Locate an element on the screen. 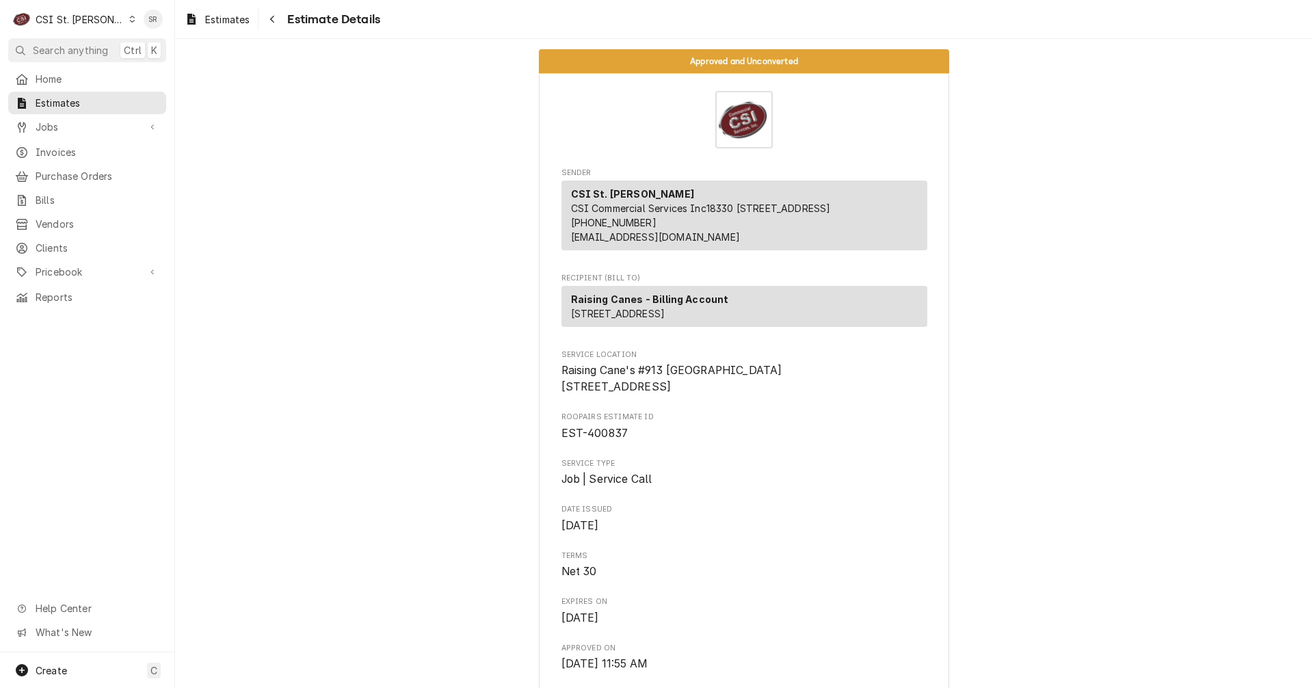 The image size is (1313, 688). div: Roopairs Estimate ID is located at coordinates (744, 426).